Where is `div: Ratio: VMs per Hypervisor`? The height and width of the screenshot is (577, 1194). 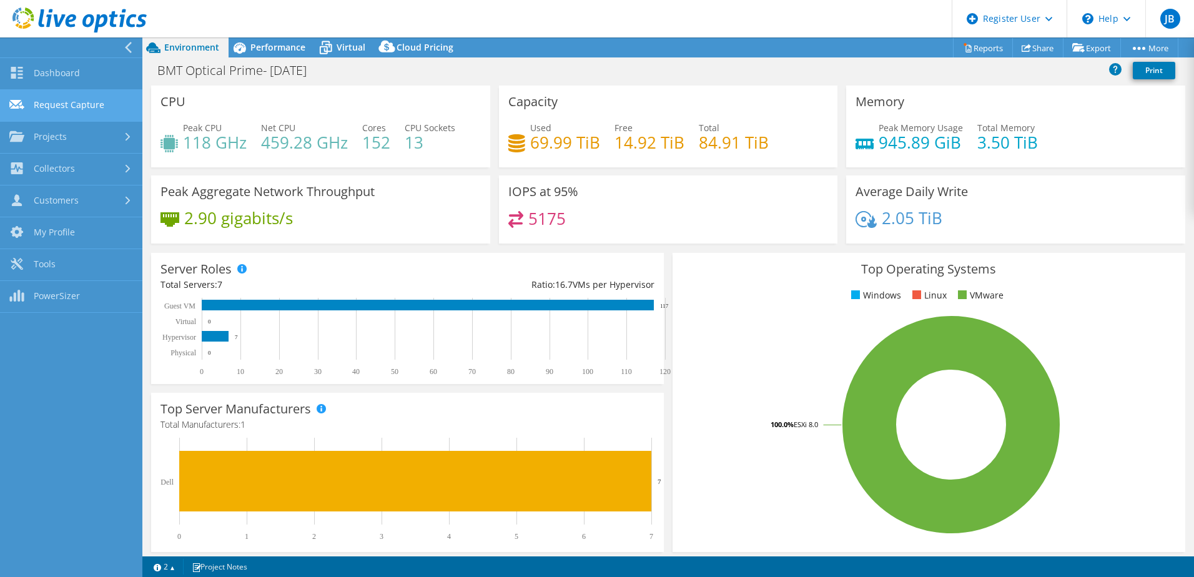
div: Ratio: VMs per Hypervisor is located at coordinates (530, 285).